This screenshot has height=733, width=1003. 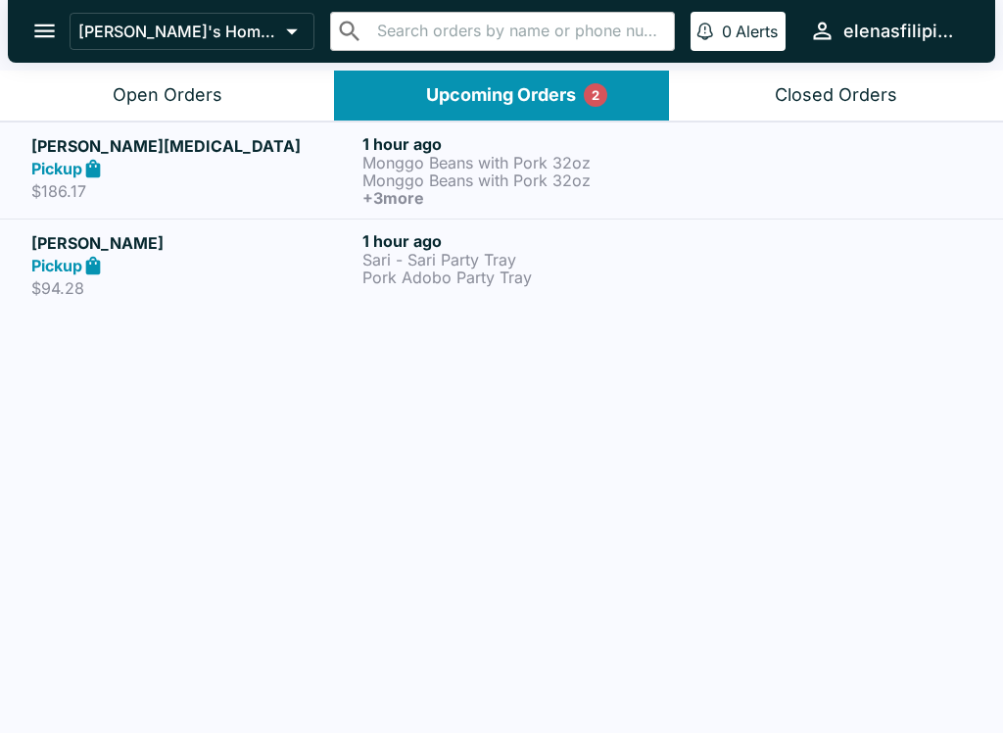 I want to click on div: elenasfilipinofoods, so click(x=903, y=31).